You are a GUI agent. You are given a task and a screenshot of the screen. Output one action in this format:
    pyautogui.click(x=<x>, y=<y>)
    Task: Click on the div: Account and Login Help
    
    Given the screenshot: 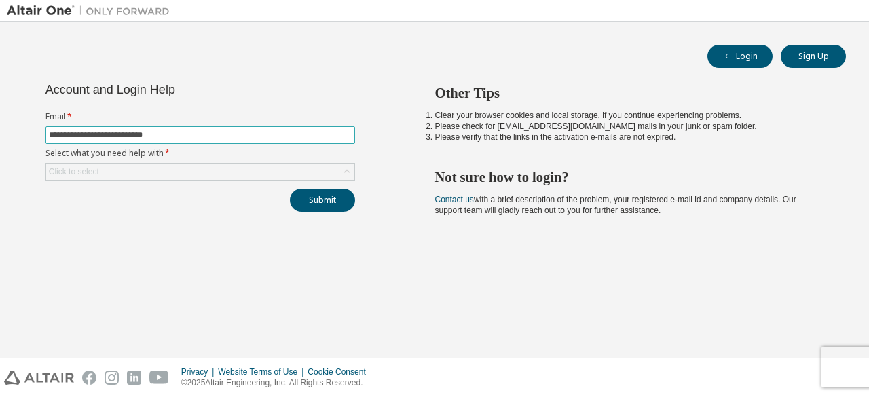 What is the action you would take?
    pyautogui.click(x=169, y=90)
    